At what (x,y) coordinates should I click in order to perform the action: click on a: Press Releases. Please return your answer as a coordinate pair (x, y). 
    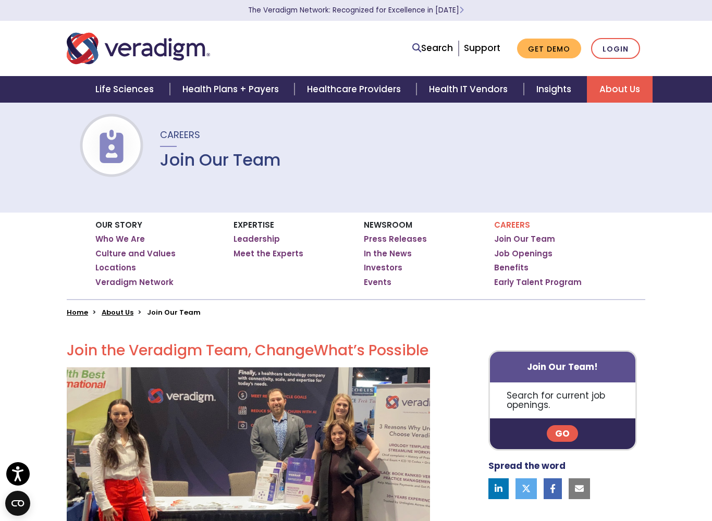
    Looking at the image, I should click on (395, 239).